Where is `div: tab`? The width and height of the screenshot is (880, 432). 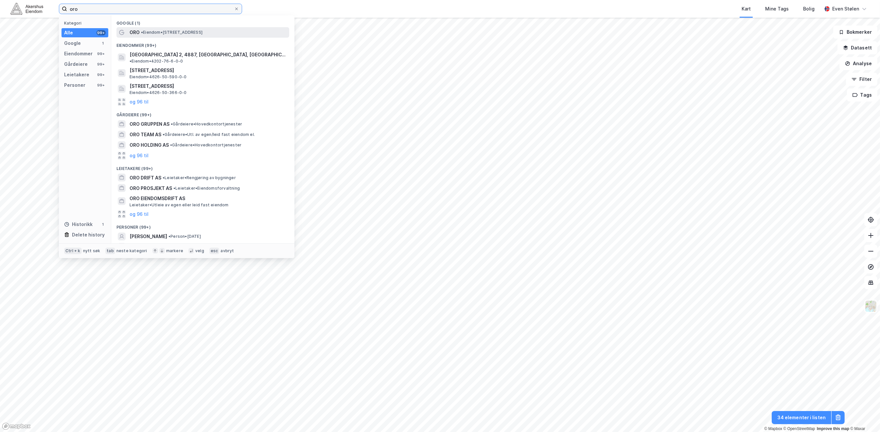 div: tab is located at coordinates (110, 251).